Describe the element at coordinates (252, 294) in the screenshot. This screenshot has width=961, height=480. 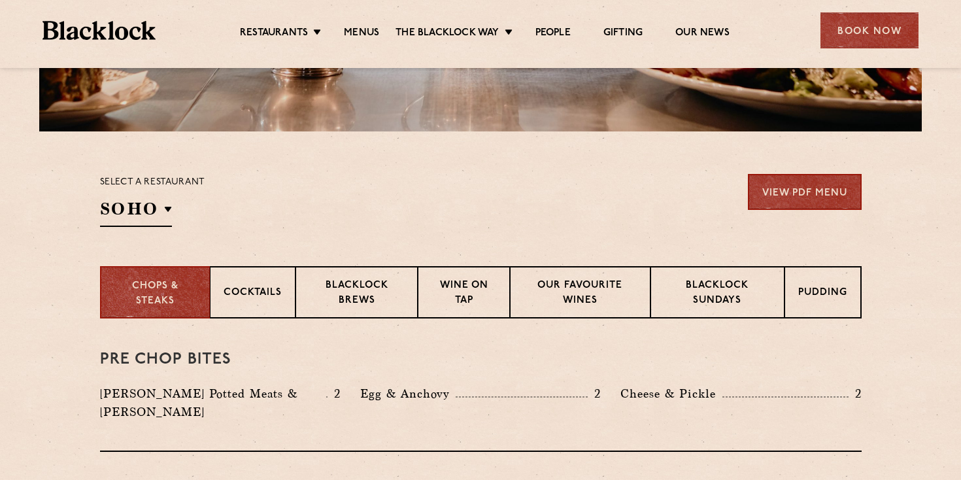
I see `p: Cocktails` at that location.